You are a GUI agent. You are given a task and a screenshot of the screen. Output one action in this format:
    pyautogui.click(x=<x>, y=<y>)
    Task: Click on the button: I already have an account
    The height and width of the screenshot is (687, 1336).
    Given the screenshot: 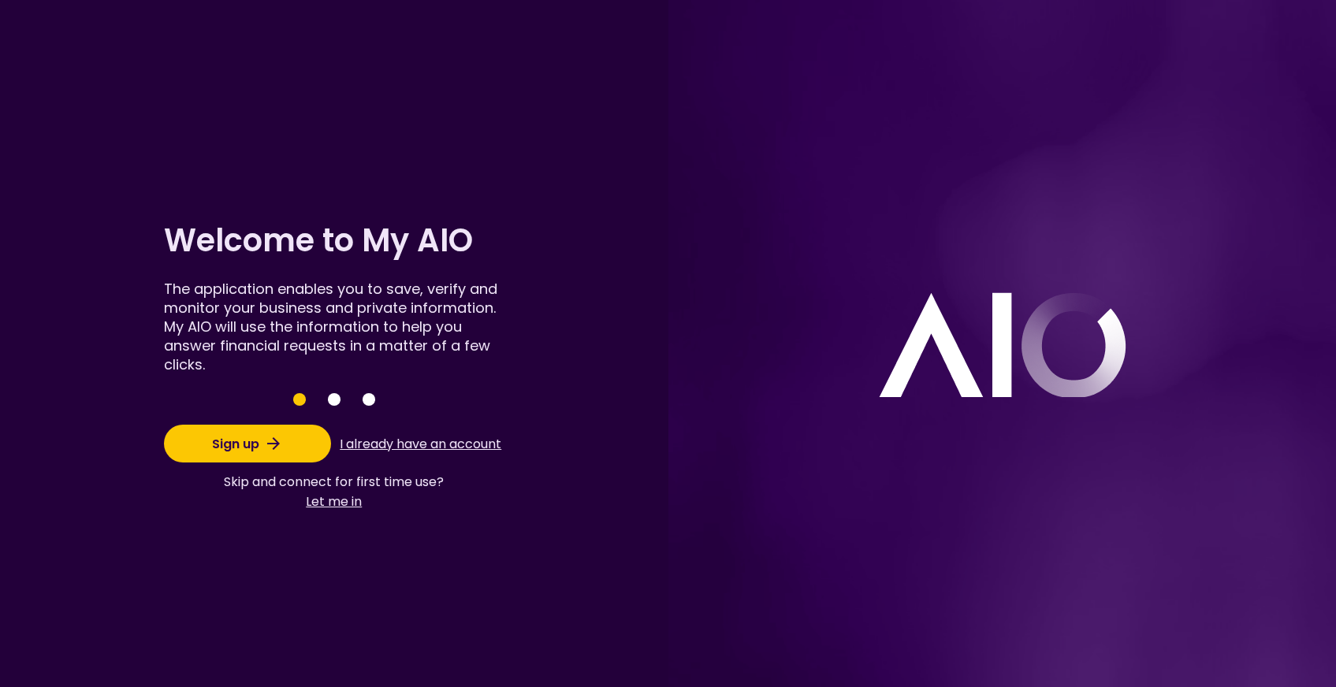 What is the action you would take?
    pyautogui.click(x=421, y=444)
    